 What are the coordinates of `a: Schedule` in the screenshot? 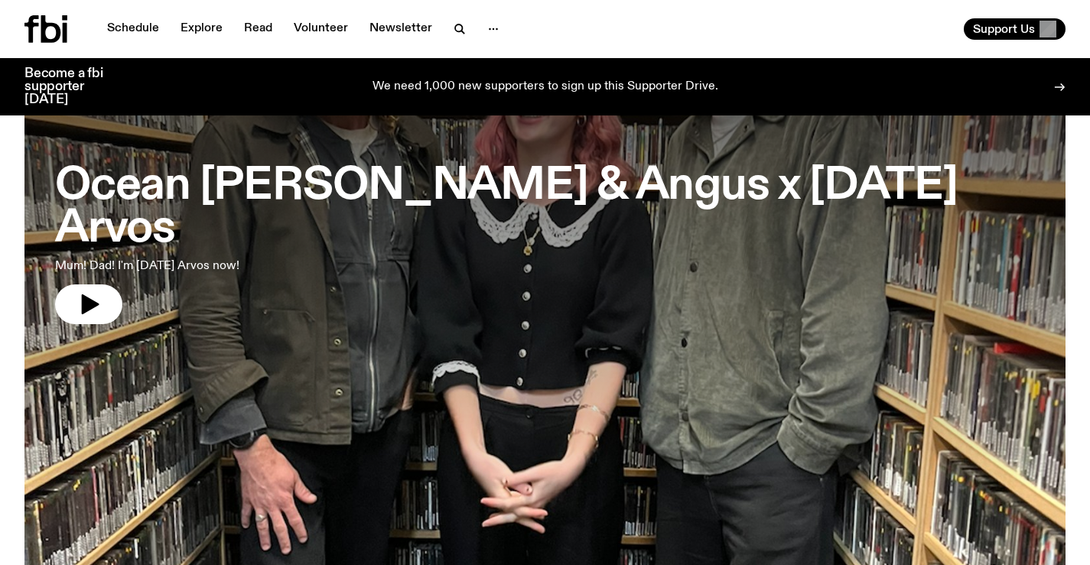 It's located at (133, 29).